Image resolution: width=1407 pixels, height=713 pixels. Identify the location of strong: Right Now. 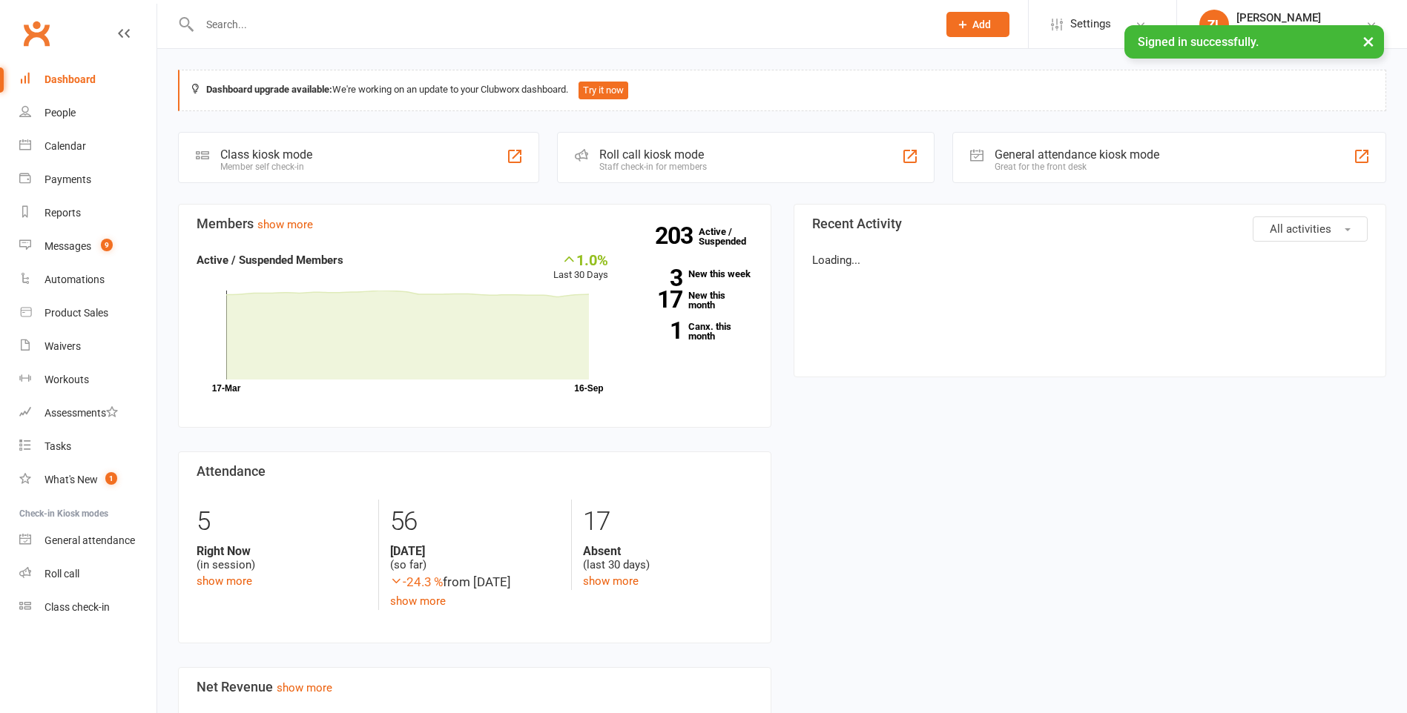
(282, 551).